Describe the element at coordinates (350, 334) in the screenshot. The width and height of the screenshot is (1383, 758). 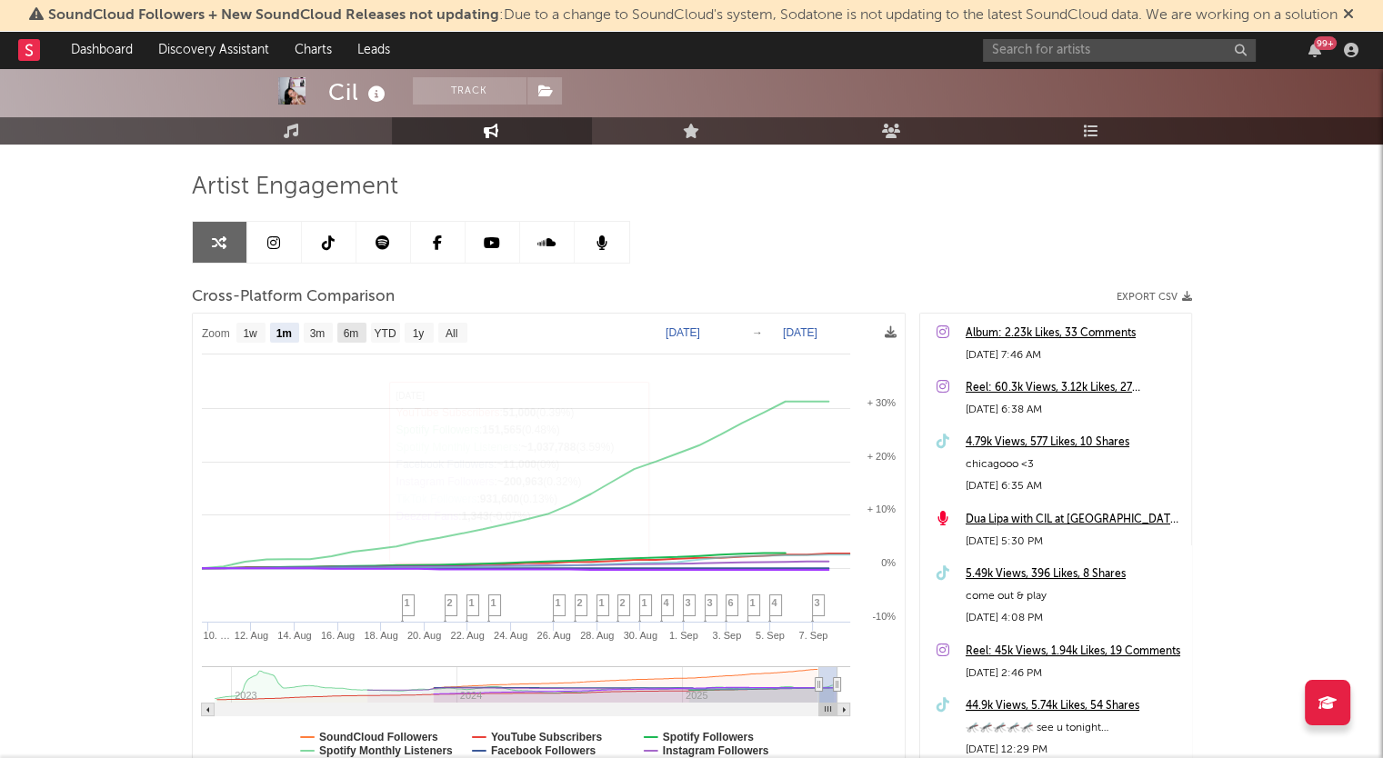
I see `text: 6m` at that location.